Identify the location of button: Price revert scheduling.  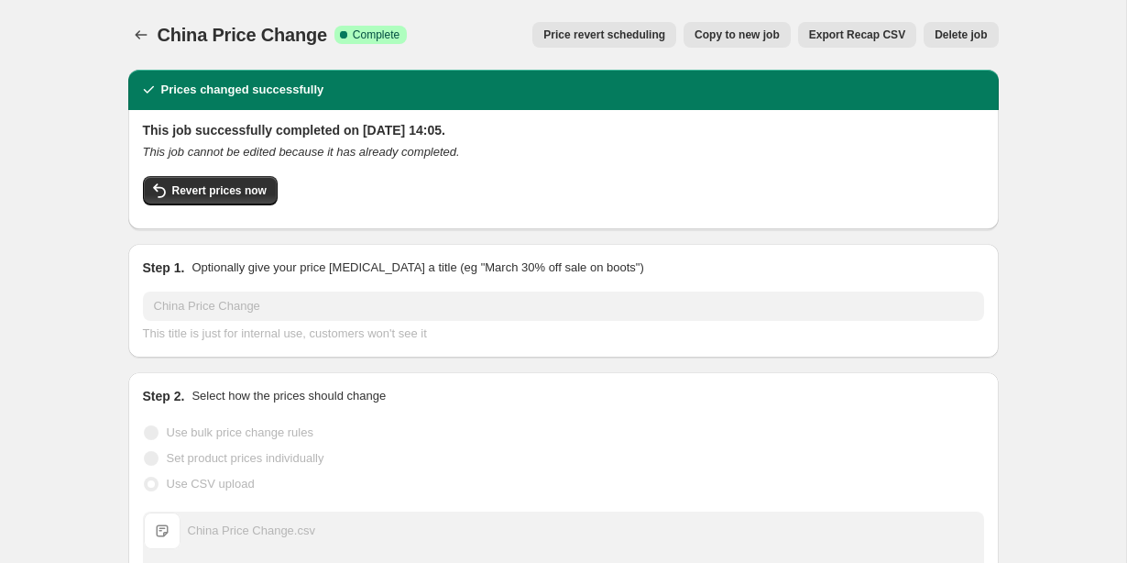
(604, 35).